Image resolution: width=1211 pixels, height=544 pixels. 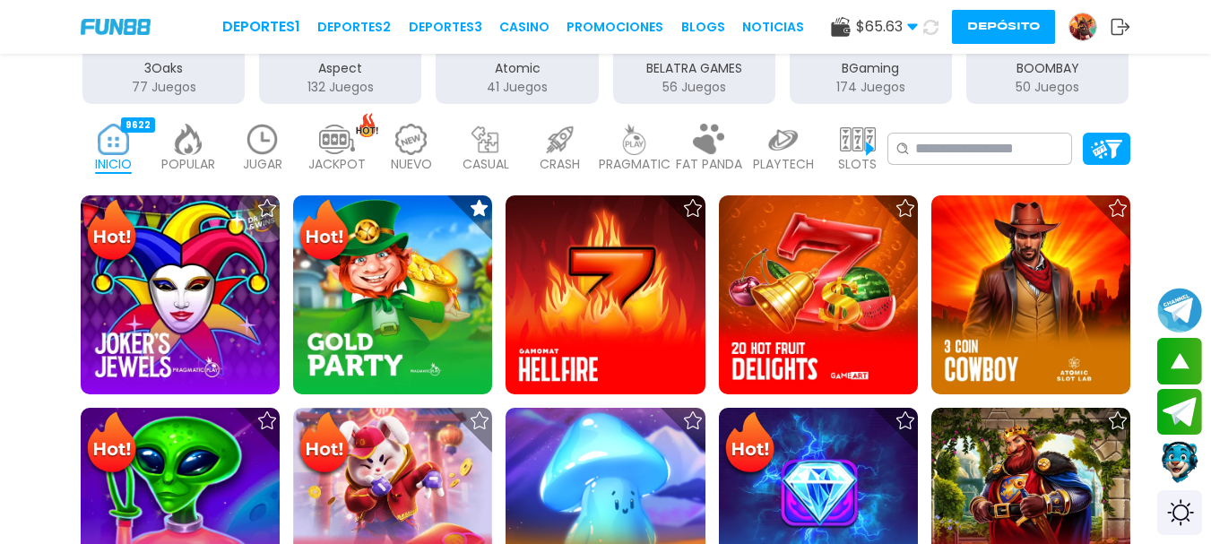 I want to click on p: PLAYTECH, so click(x=784, y=164).